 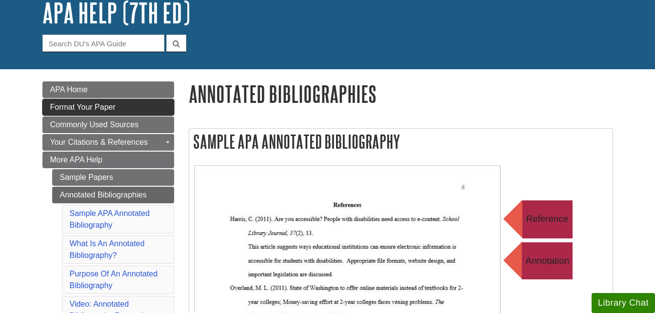 What do you see at coordinates (113, 178) in the screenshot?
I see `a: Sample Papers` at bounding box center [113, 178].